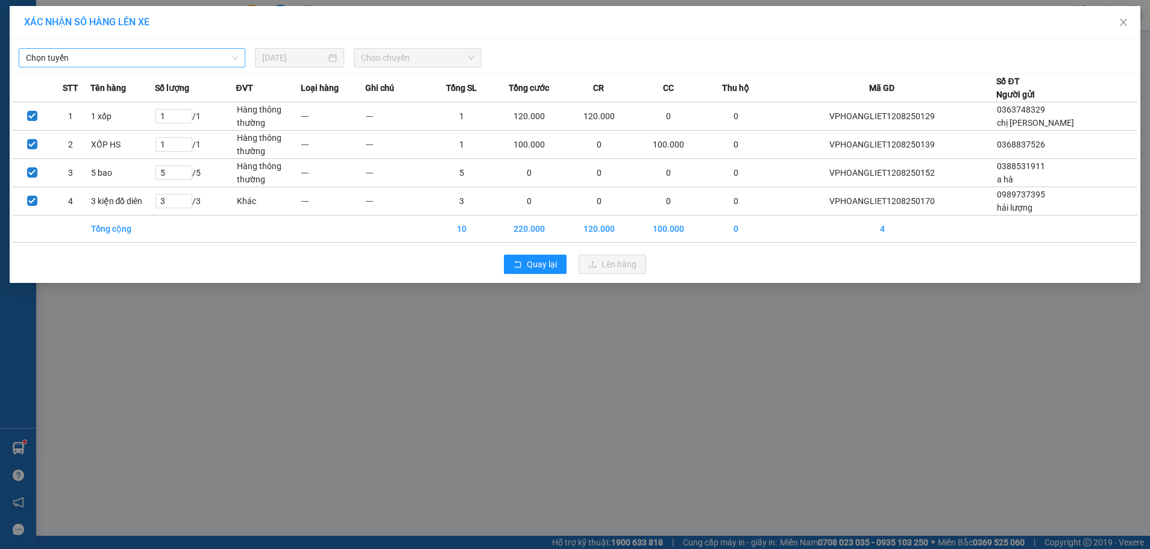 The image size is (1150, 549). What do you see at coordinates (268, 201) in the screenshot?
I see `td: Khác` at bounding box center [268, 201].